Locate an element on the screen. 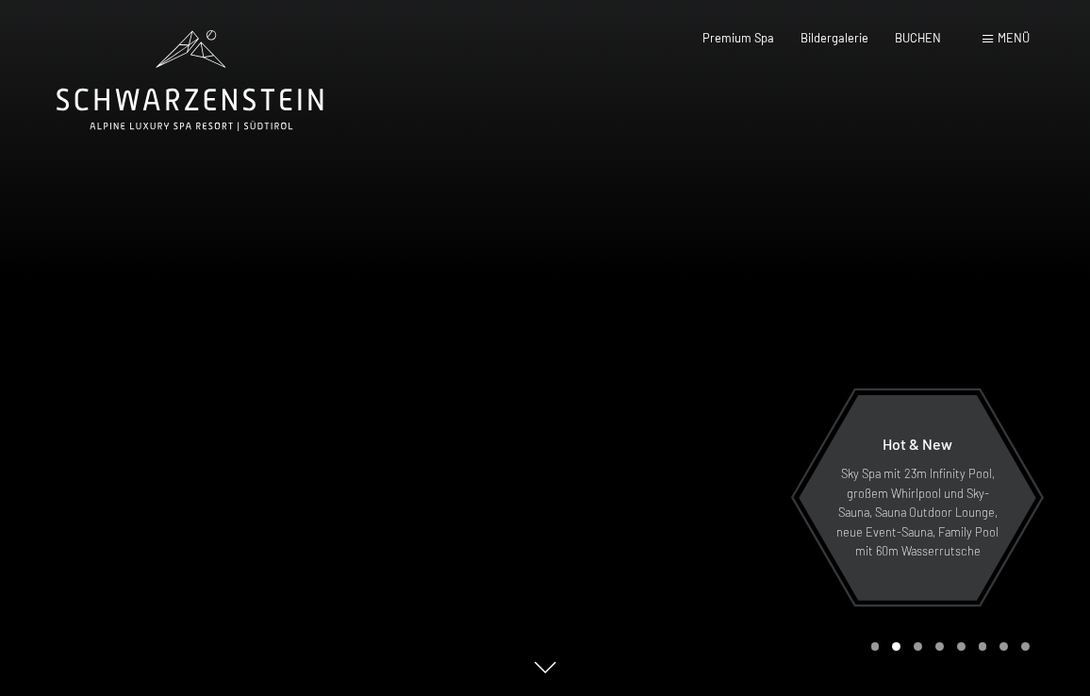 The width and height of the screenshot is (1090, 696). a: Premium Spa is located at coordinates (738, 38).